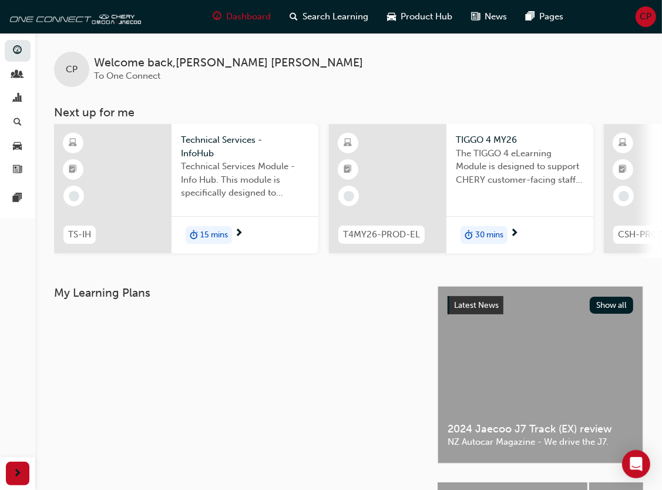 The width and height of the screenshot is (662, 490). Describe the element at coordinates (540, 375) in the screenshot. I see `a: Latest NewsShow all2024 Jaecoo J7 Track (EX) reviewNZ Autocar Magazine - We drive the J7.` at that location.